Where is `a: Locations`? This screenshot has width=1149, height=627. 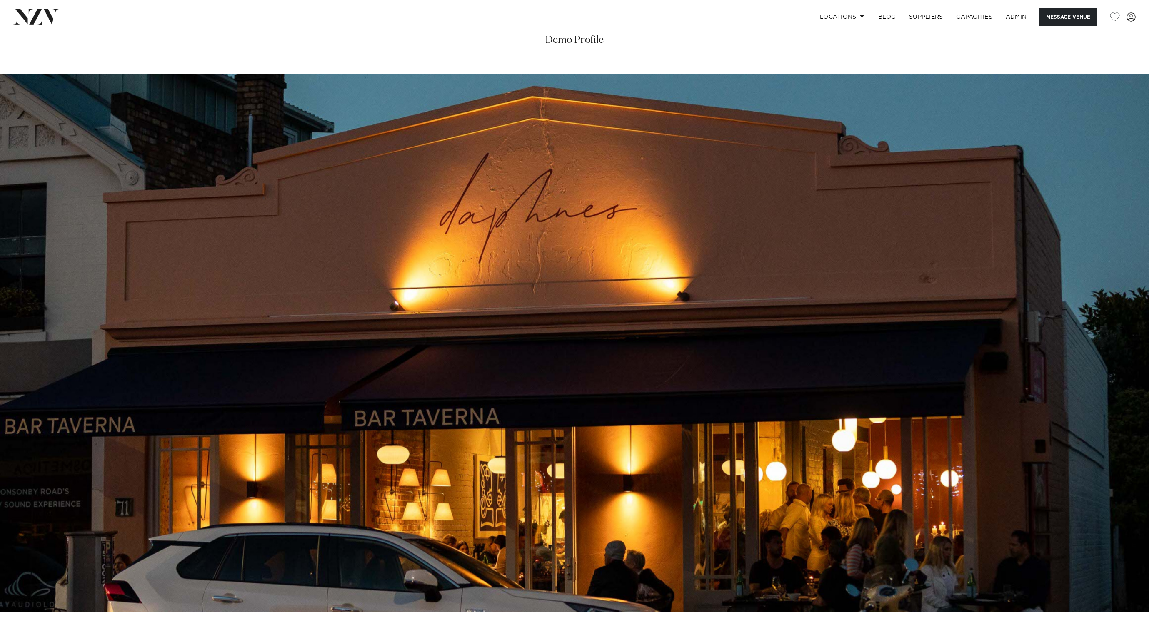
a: Locations is located at coordinates (842, 17).